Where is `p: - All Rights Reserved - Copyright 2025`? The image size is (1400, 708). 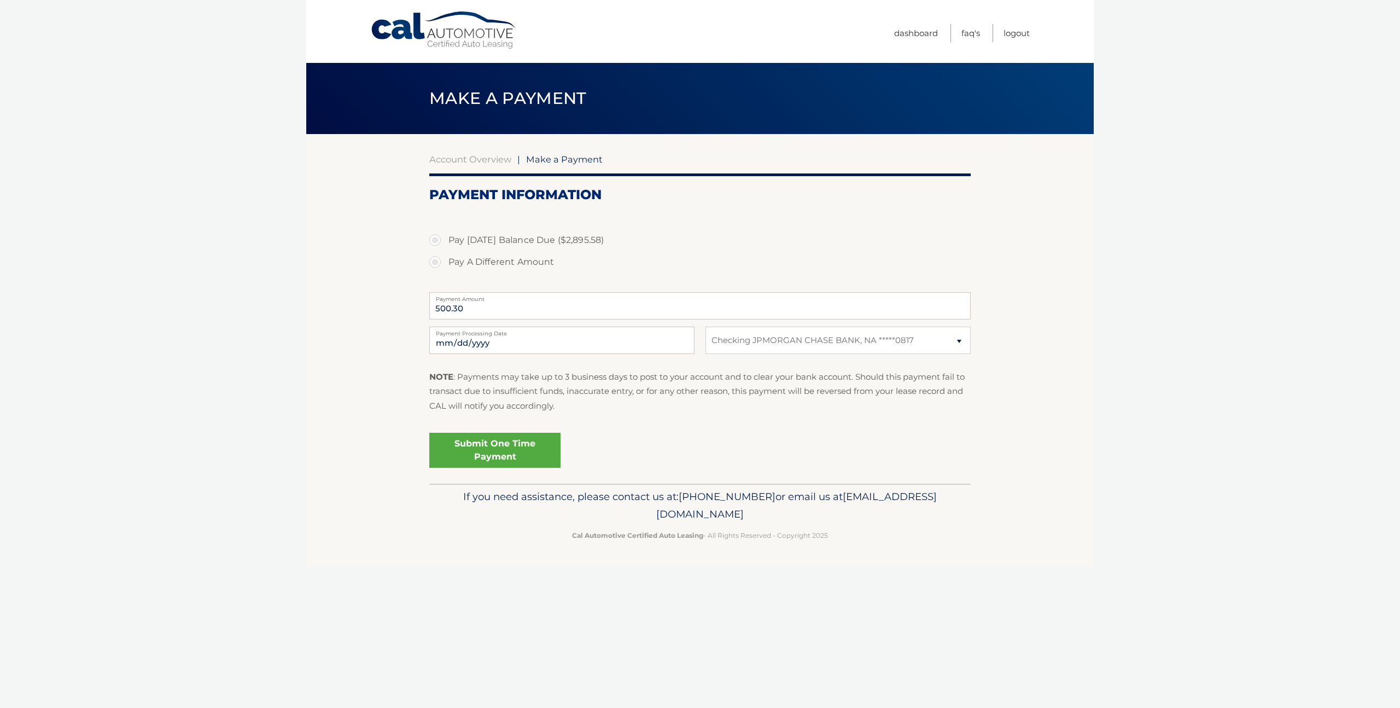
p: - All Rights Reserved - Copyright 2025 is located at coordinates (700, 535).